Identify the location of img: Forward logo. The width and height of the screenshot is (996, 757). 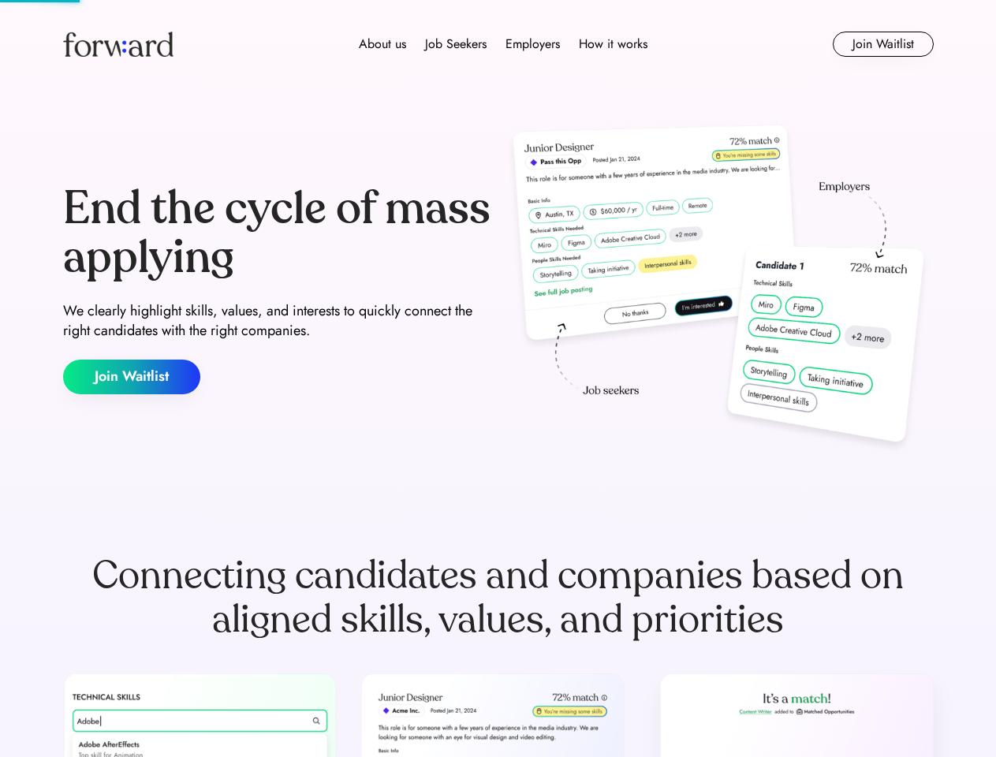
(118, 44).